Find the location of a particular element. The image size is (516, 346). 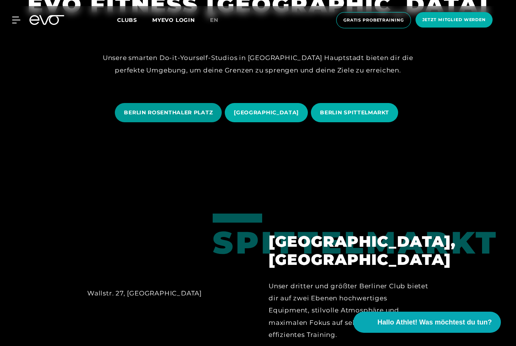

a: Clubs is located at coordinates (134, 20).